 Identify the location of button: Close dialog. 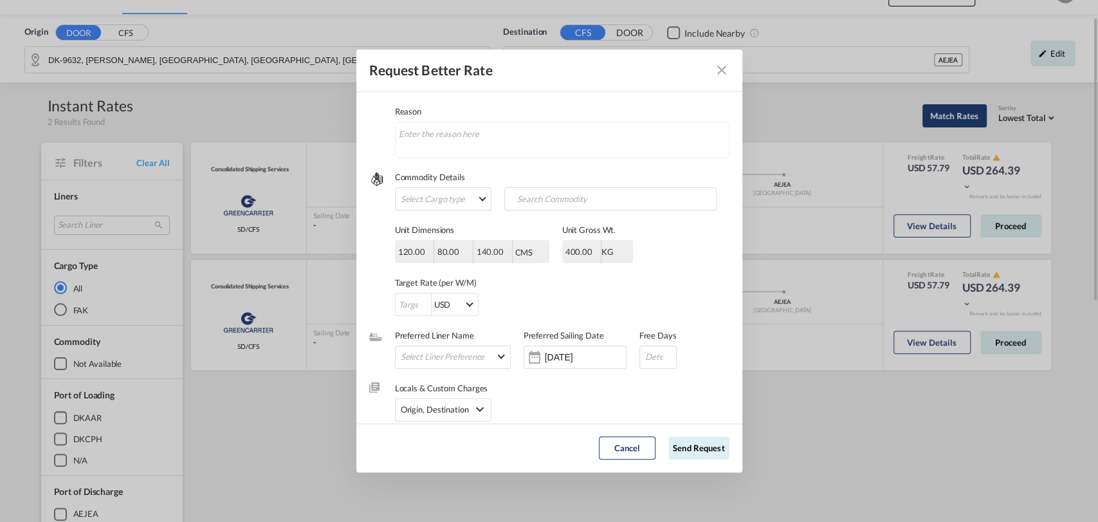
(722, 70).